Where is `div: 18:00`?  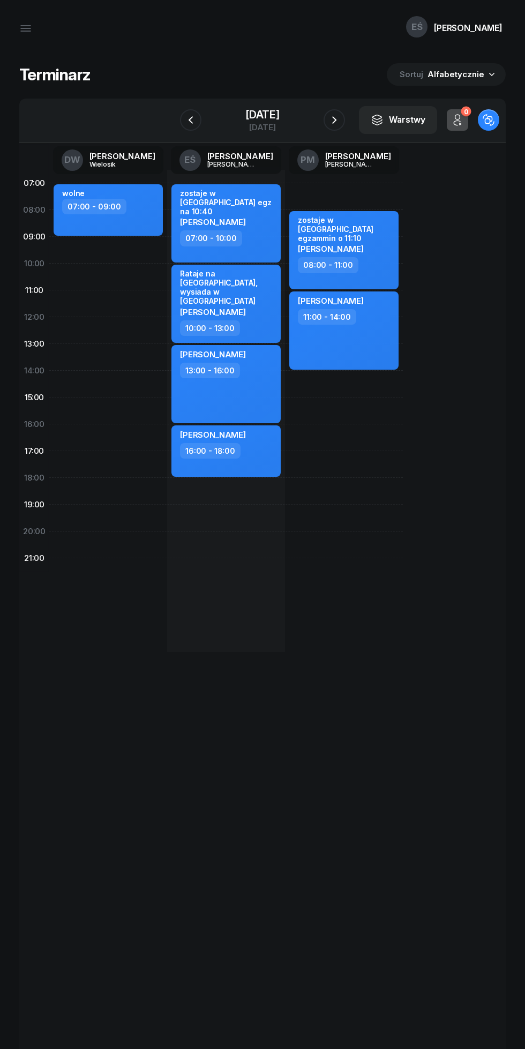 div: 18:00 is located at coordinates (34, 478).